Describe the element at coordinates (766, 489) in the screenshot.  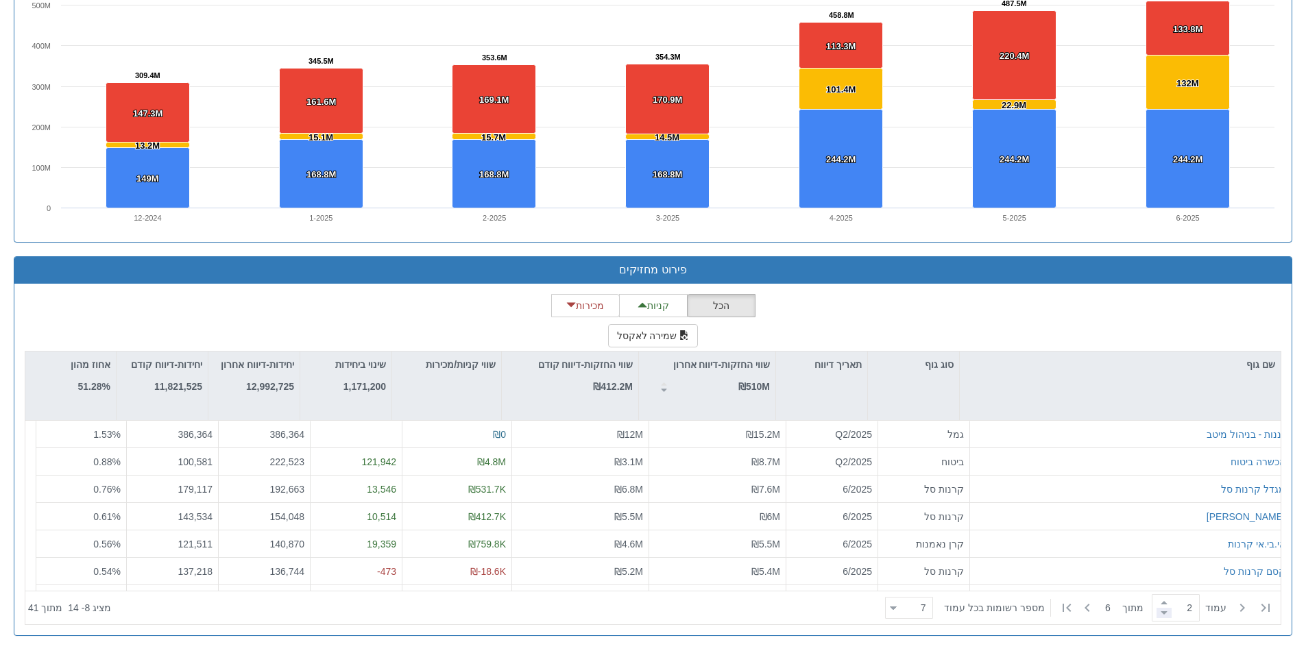
I see `span: ₪7.6M` at that location.